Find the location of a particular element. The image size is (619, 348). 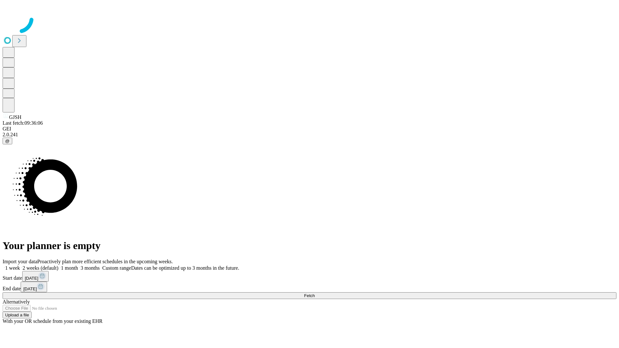

span: 2 weeks (default) is located at coordinates (40, 268).